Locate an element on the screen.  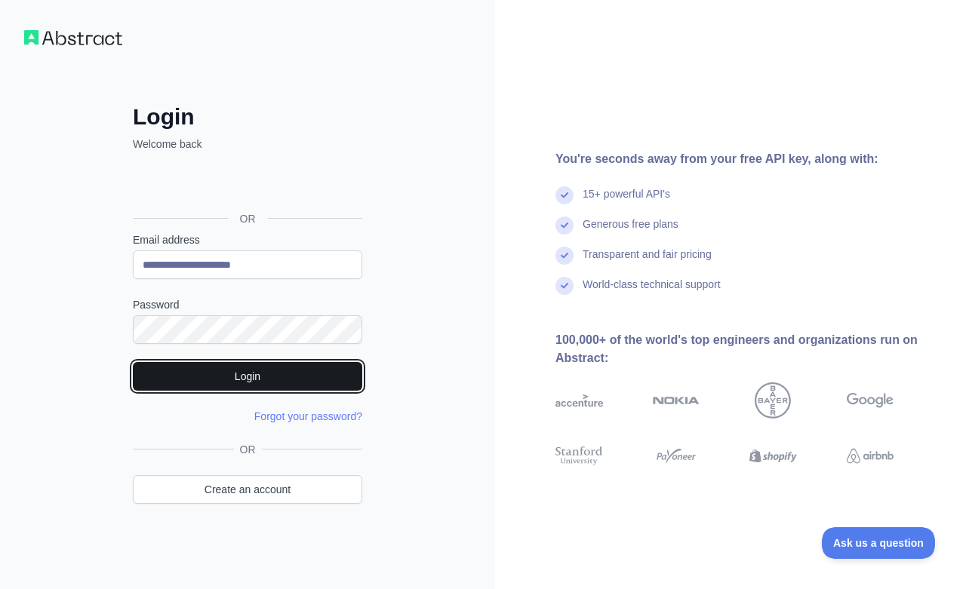
label: Password is located at coordinates (247, 305).